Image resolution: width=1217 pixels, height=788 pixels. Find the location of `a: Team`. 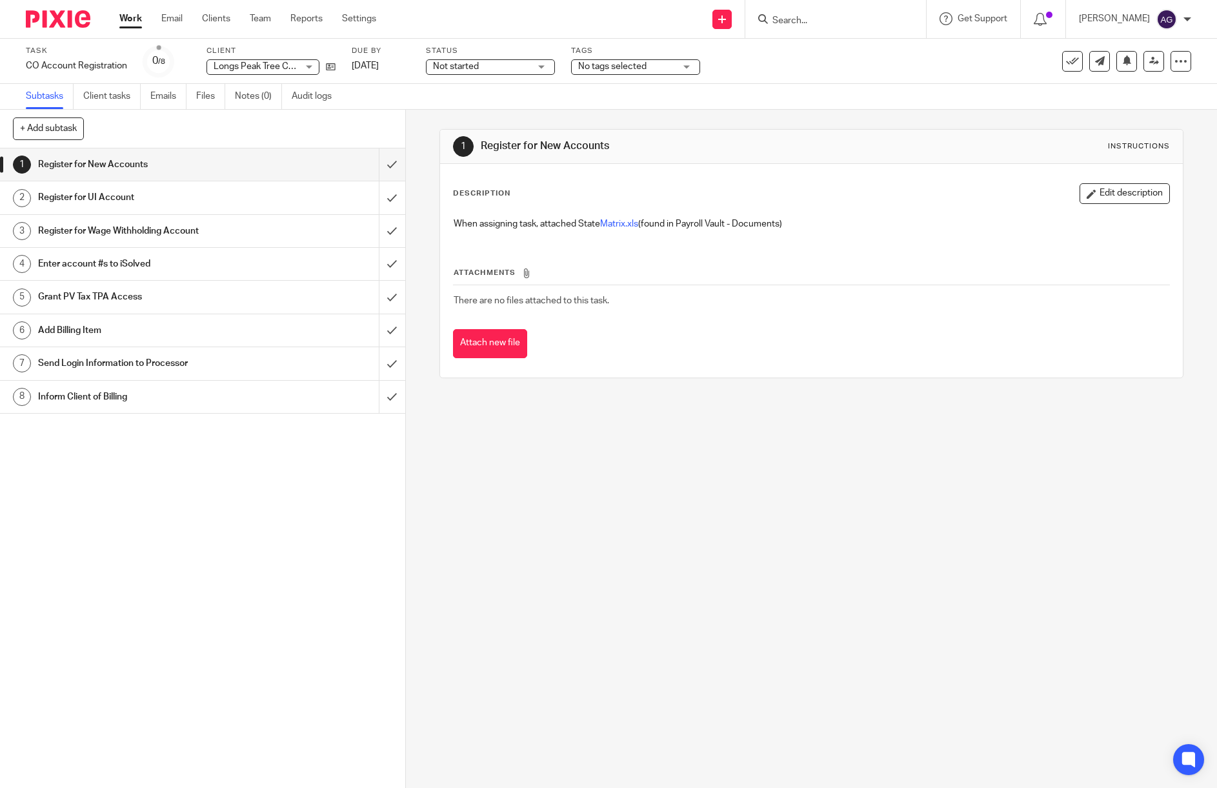

a: Team is located at coordinates (260, 19).